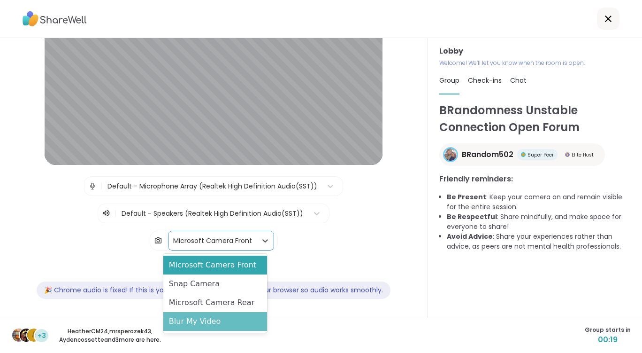  I want to click on img: Elite Host, so click(568, 154).